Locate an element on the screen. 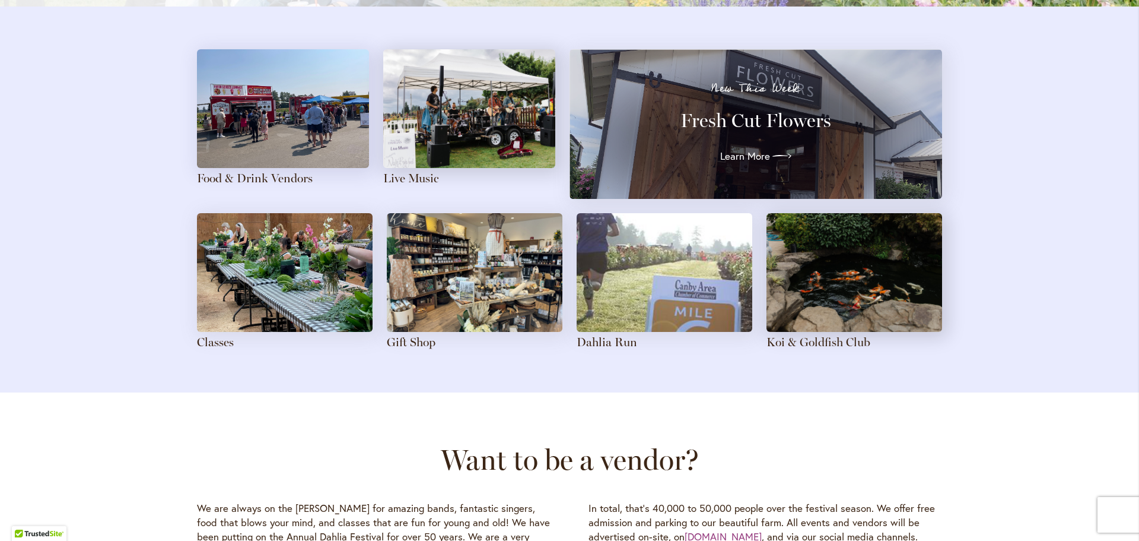 Image resolution: width=1139 pixels, height=541 pixels. a: Blank canvases are set up on long tables in anticipation of an art class is located at coordinates (285, 272).